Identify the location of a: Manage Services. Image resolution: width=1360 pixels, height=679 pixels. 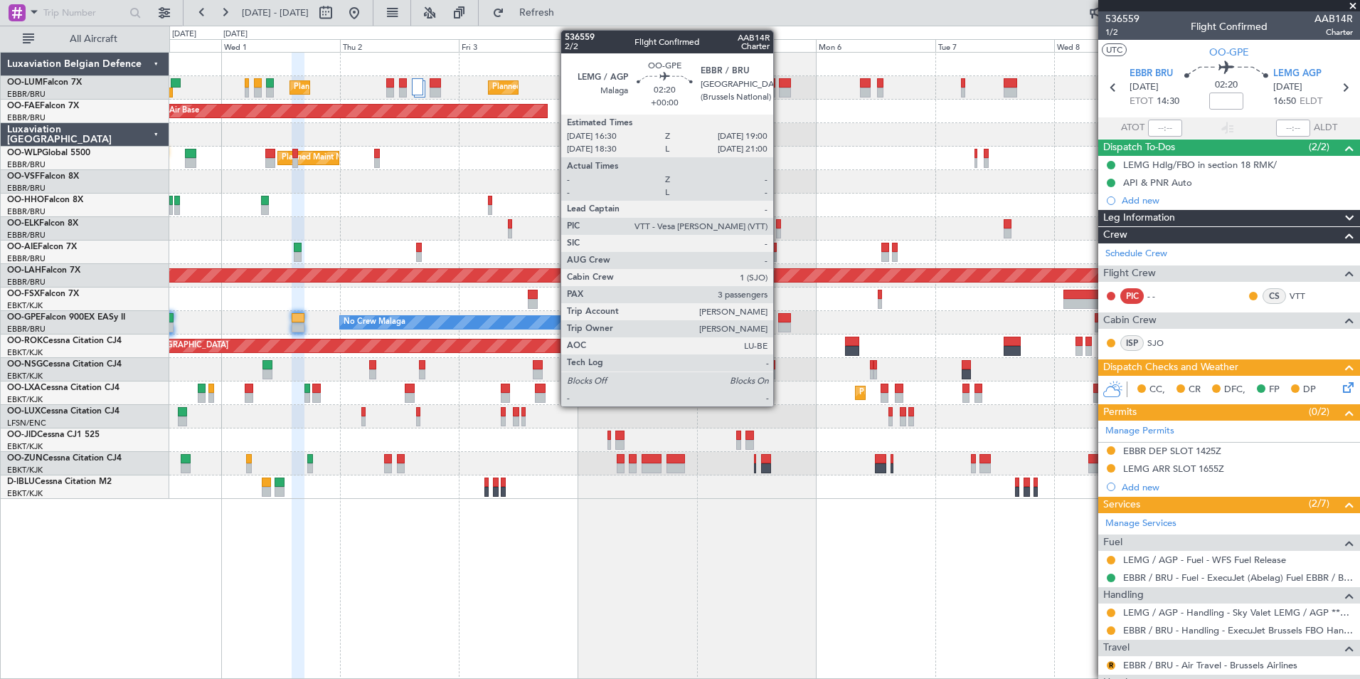
(1141, 524).